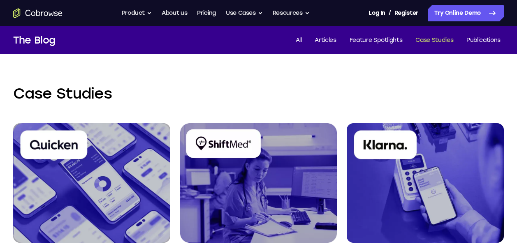  What do you see at coordinates (298, 40) in the screenshot?
I see `a: All` at bounding box center [298, 40].